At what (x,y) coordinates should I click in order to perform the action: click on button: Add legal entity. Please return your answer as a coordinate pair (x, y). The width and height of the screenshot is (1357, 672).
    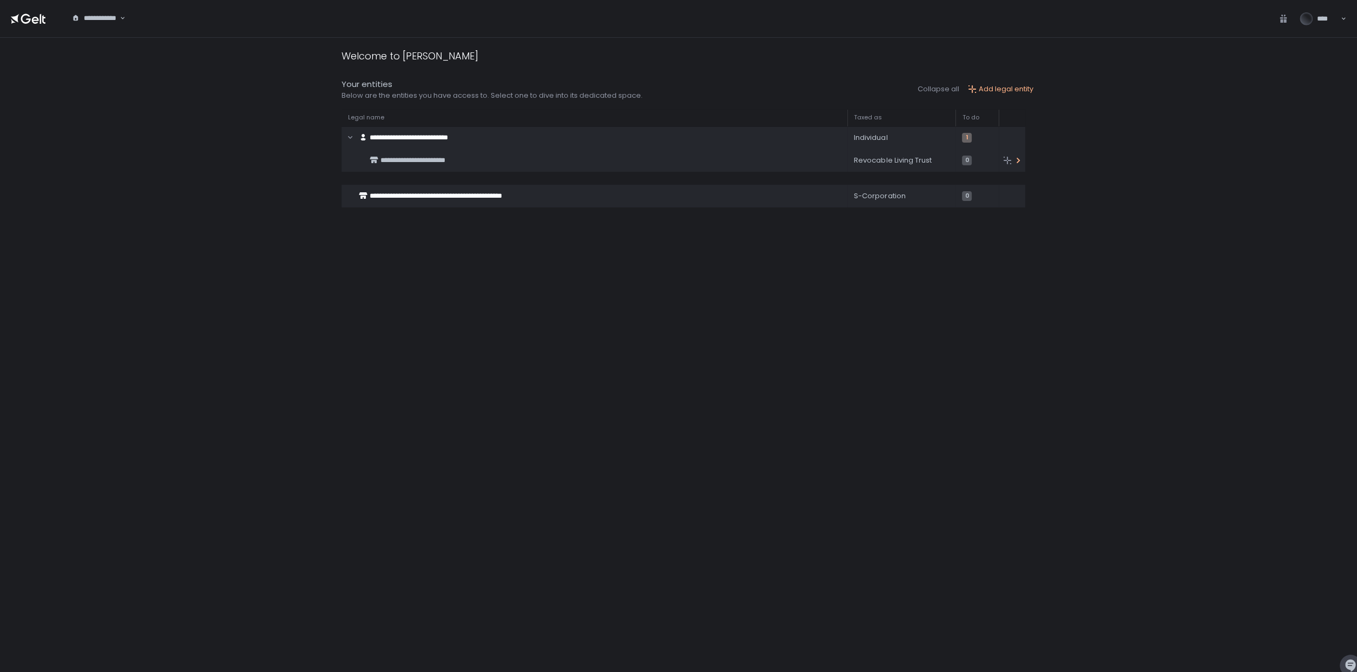
    Looking at the image, I should click on (1000, 89).